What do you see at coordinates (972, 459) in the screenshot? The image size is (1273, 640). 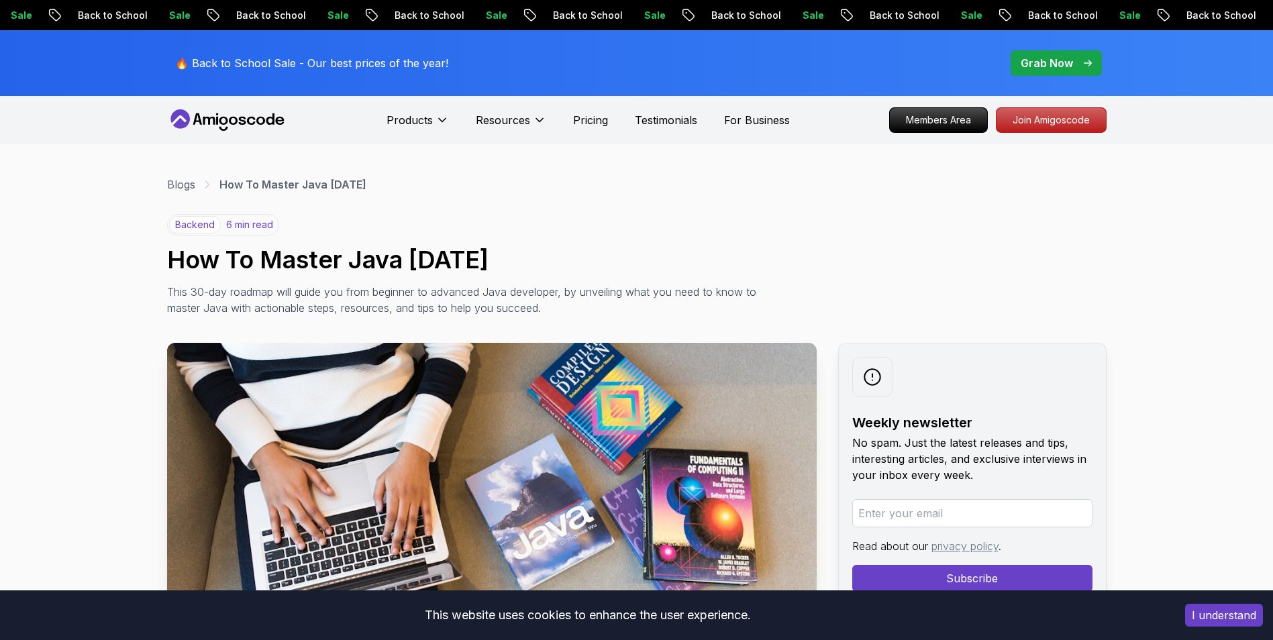 I see `p: No spam. Just the latest releases and tips, interesting articles, and exclusive interviews in you...` at bounding box center [972, 459].